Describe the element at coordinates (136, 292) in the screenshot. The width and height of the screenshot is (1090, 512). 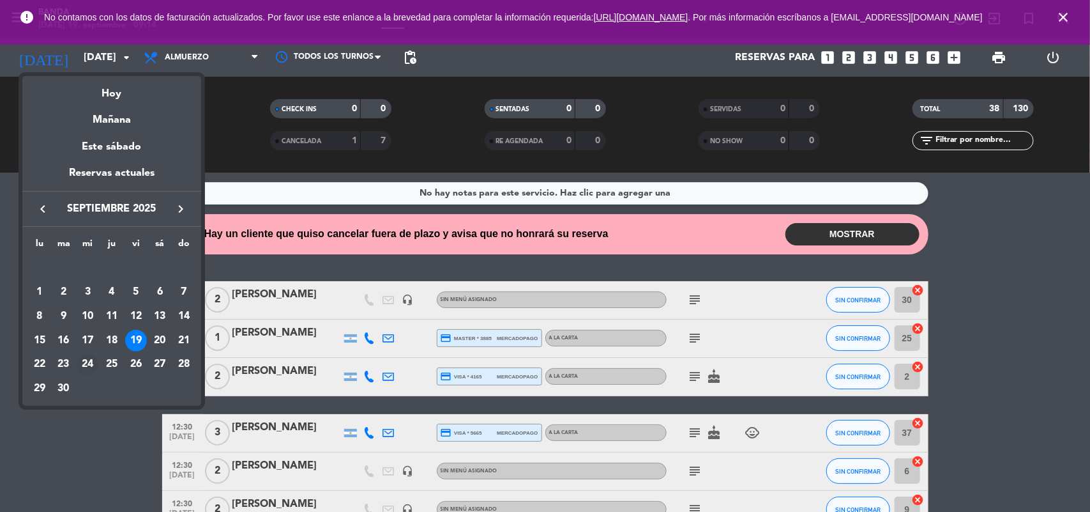
I see `td: 5 de septiembre de 2025` at that location.